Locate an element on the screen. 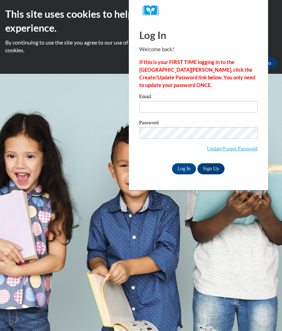 The width and height of the screenshot is (282, 331). label: Password is located at coordinates (198, 123).